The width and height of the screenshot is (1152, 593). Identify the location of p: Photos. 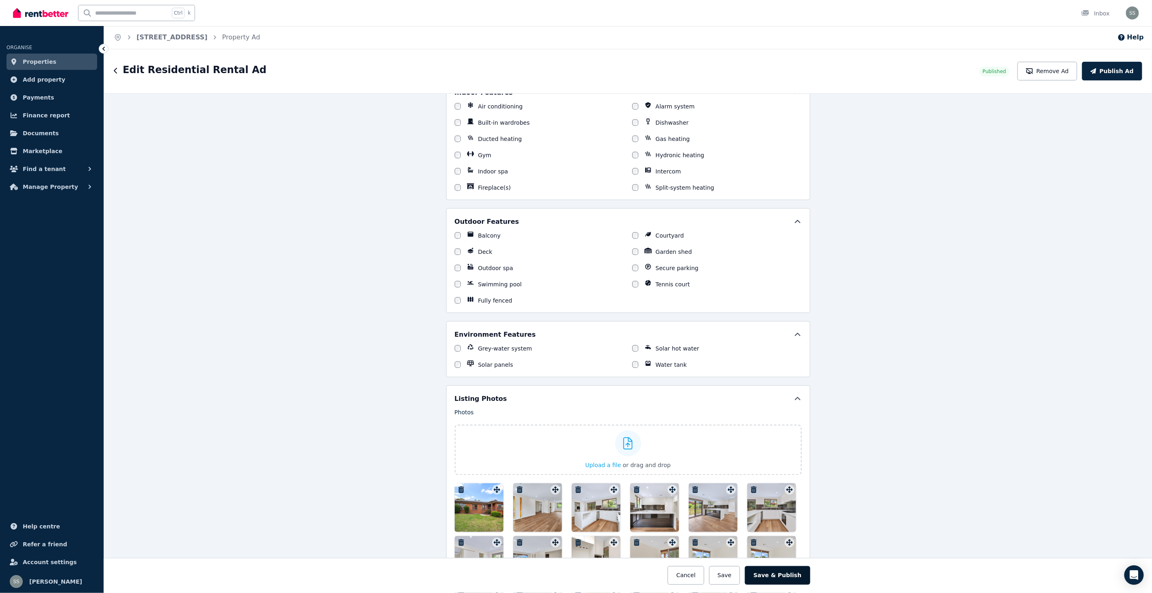
(628, 413).